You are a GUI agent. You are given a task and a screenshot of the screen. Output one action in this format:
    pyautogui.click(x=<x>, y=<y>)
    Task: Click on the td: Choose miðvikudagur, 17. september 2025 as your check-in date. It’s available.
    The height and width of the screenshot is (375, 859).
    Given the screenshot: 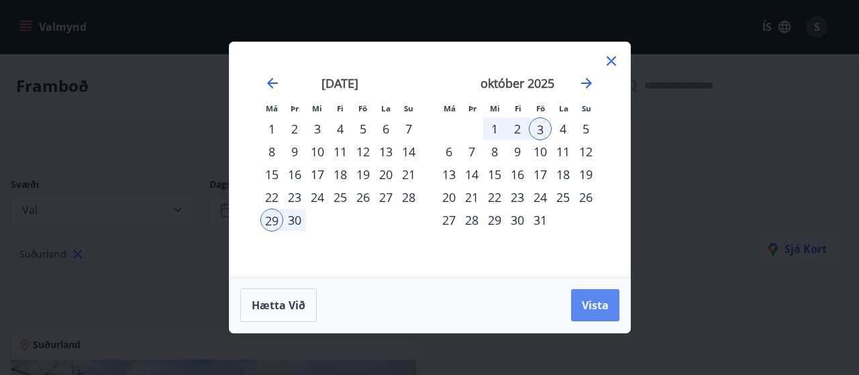 What is the action you would take?
    pyautogui.click(x=317, y=174)
    